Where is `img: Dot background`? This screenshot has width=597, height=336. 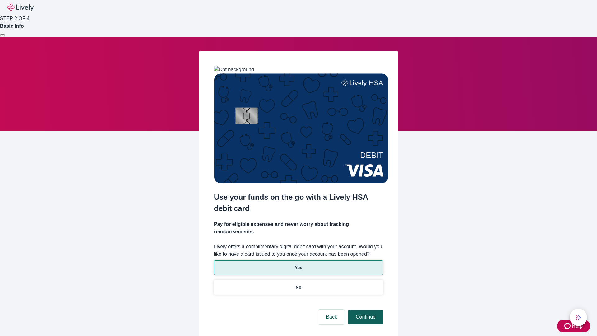 img: Dot background is located at coordinates (234, 70).